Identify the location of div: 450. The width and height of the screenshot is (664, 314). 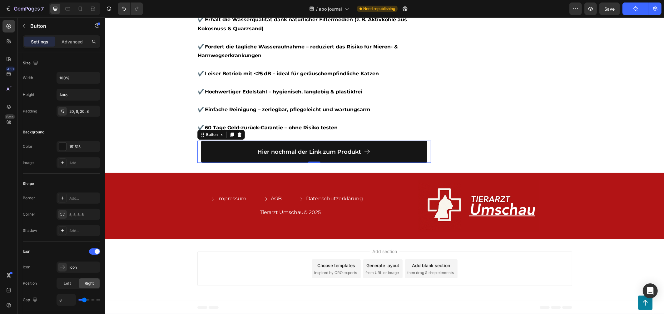
(10, 69).